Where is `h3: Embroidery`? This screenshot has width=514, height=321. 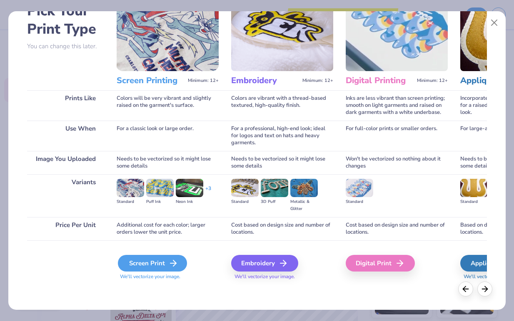 h3: Embroidery is located at coordinates (265, 81).